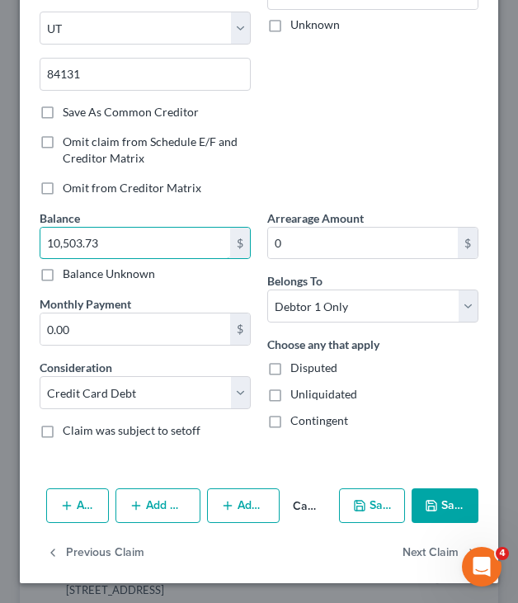 This screenshot has height=603, width=518. Describe the element at coordinates (109, 274) in the screenshot. I see `label: Balance Unknown` at that location.